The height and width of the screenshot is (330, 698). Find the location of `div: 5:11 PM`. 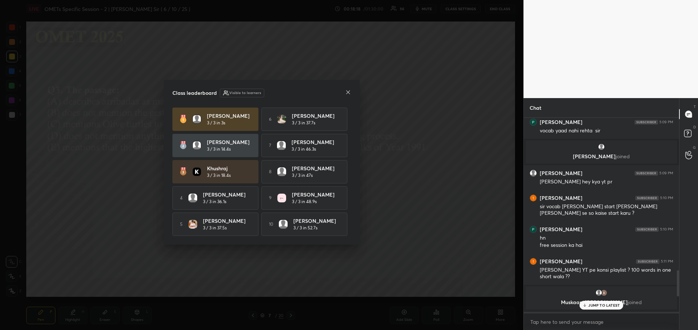

div: 5:11 PM is located at coordinates (667, 261).